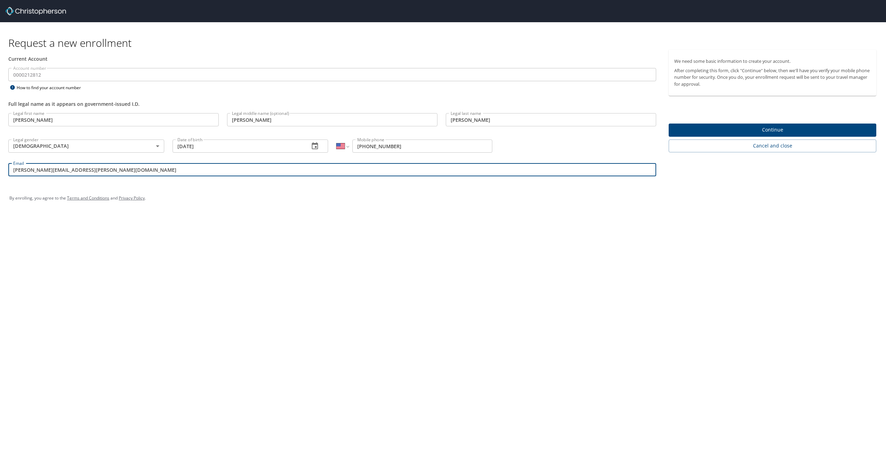  Describe the element at coordinates (443, 198) in the screenshot. I see `div: By enrolling, you agree to the and .` at that location.